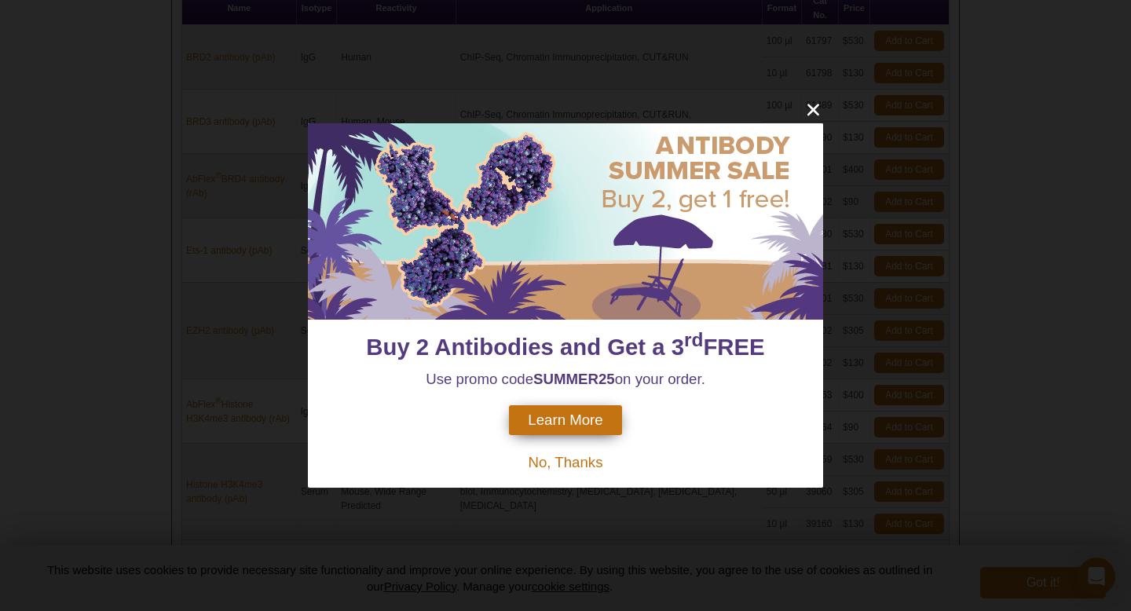 The width and height of the screenshot is (1131, 611). What do you see at coordinates (574, 378) in the screenshot?
I see `strong: SUMMER25` at bounding box center [574, 378].